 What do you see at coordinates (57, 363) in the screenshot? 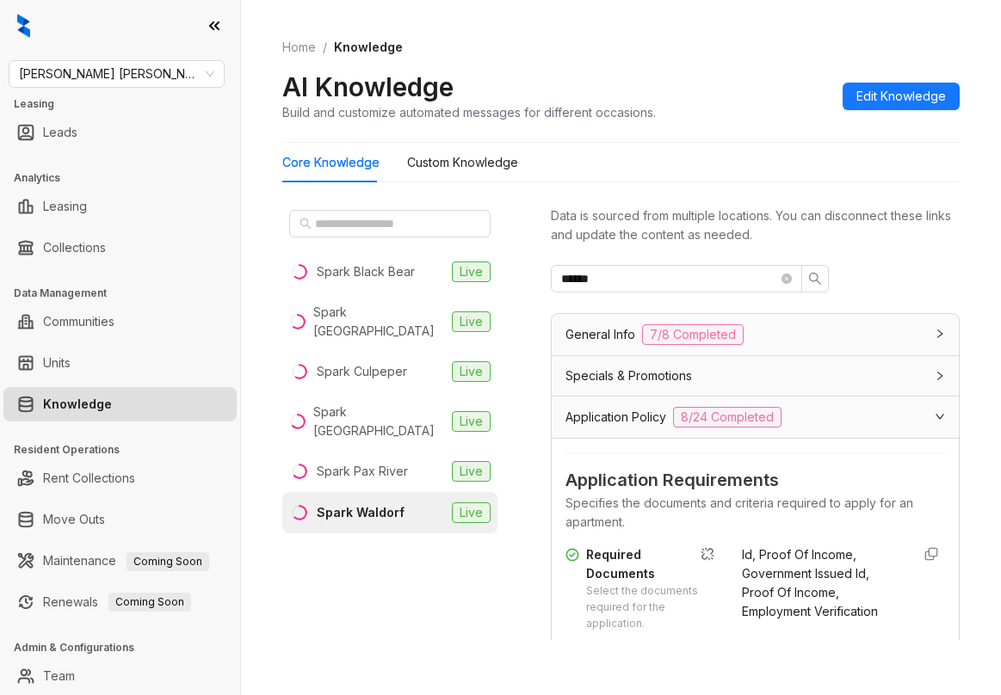
I see `a: Units` at bounding box center [57, 363].